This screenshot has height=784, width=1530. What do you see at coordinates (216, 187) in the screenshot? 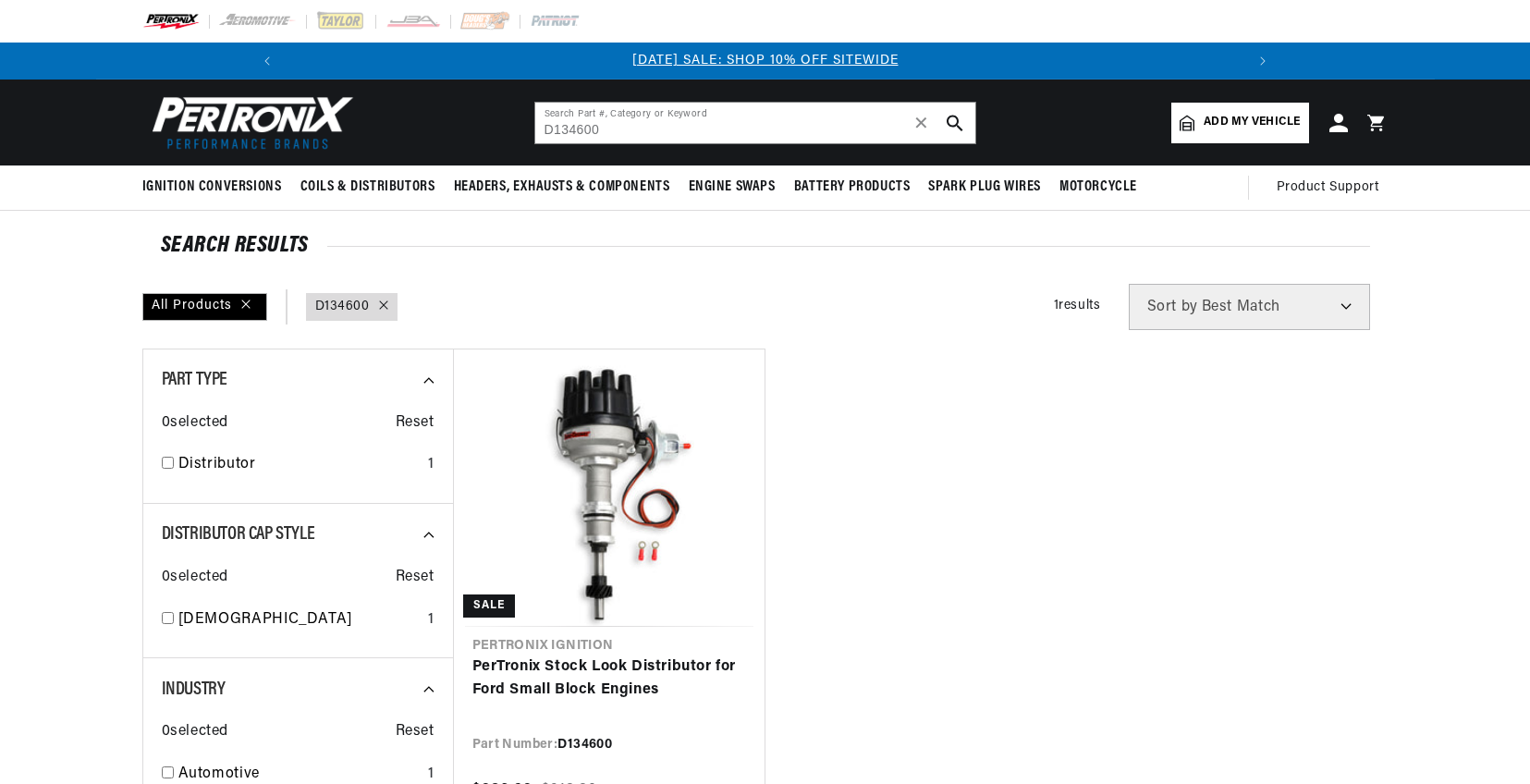
I see `summary: Ignition Conversions` at bounding box center [216, 187].